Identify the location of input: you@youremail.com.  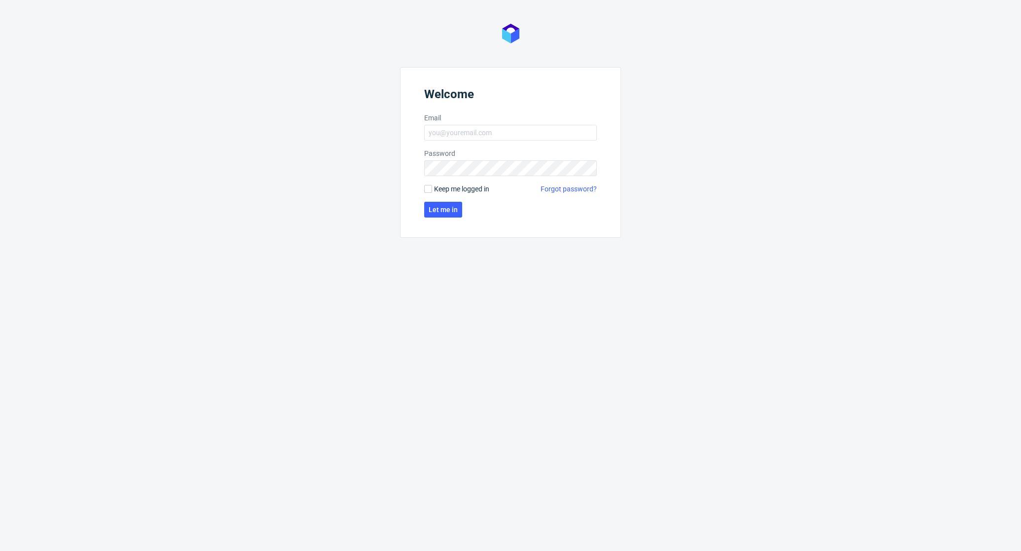
(511, 133).